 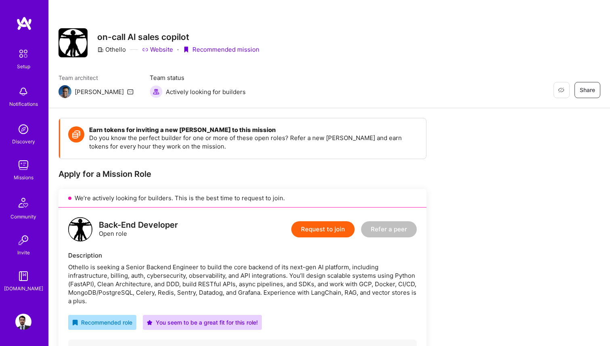 I want to click on div: Notifications, so click(x=23, y=104).